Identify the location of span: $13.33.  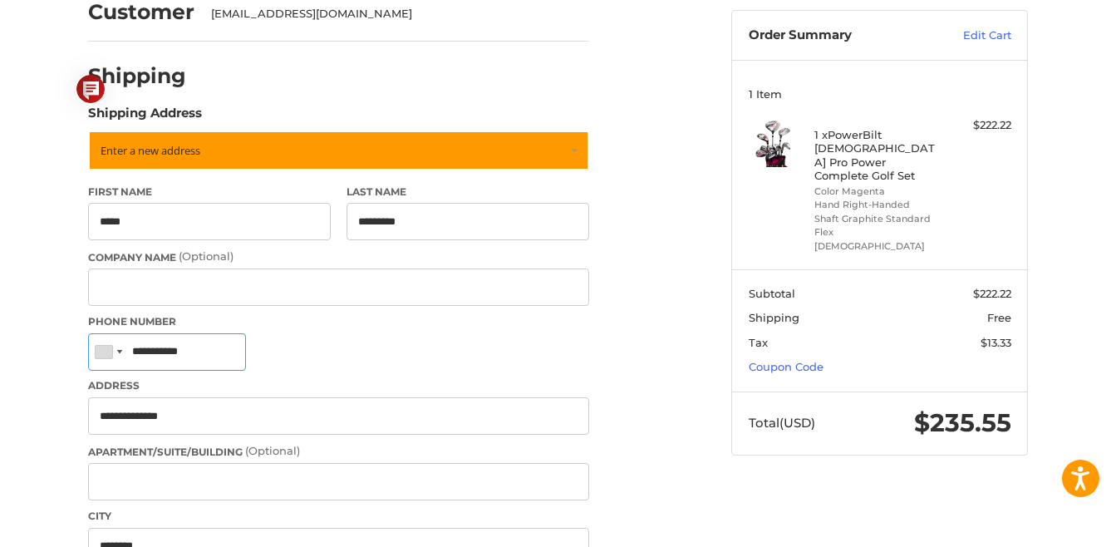
(996, 342).